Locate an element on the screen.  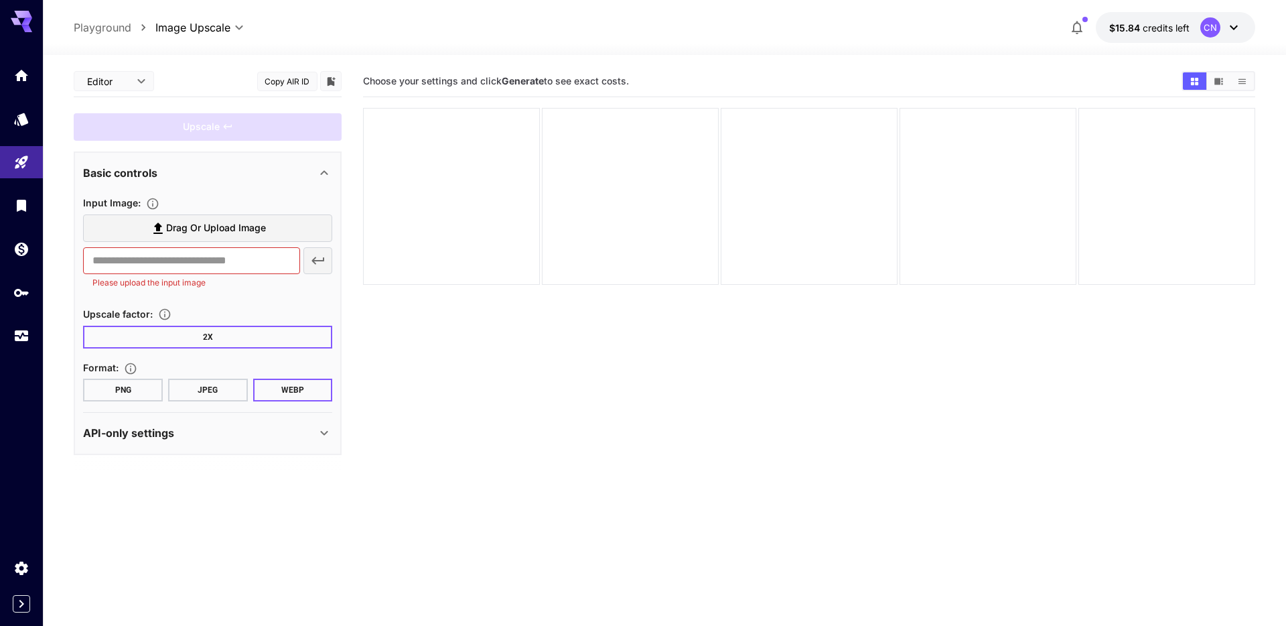
div: Library is located at coordinates (21, 205).